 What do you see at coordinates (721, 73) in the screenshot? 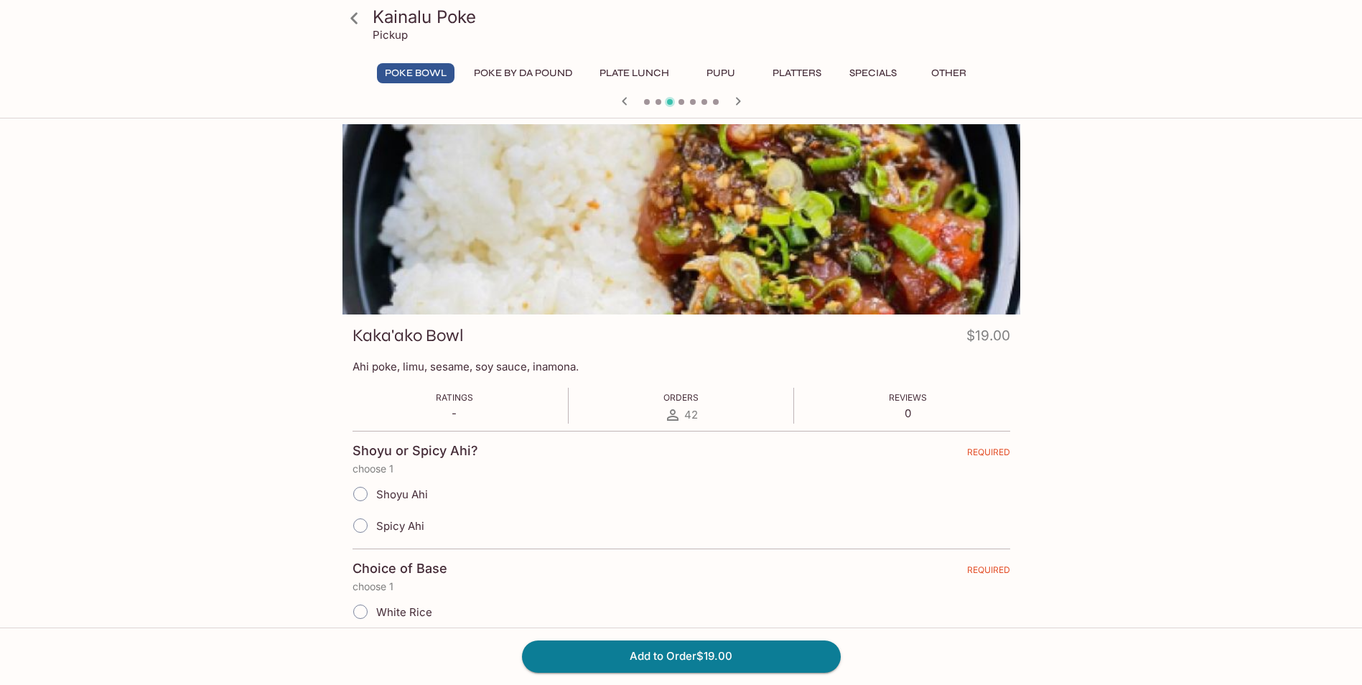
I see `button: Pupu` at bounding box center [721, 73].